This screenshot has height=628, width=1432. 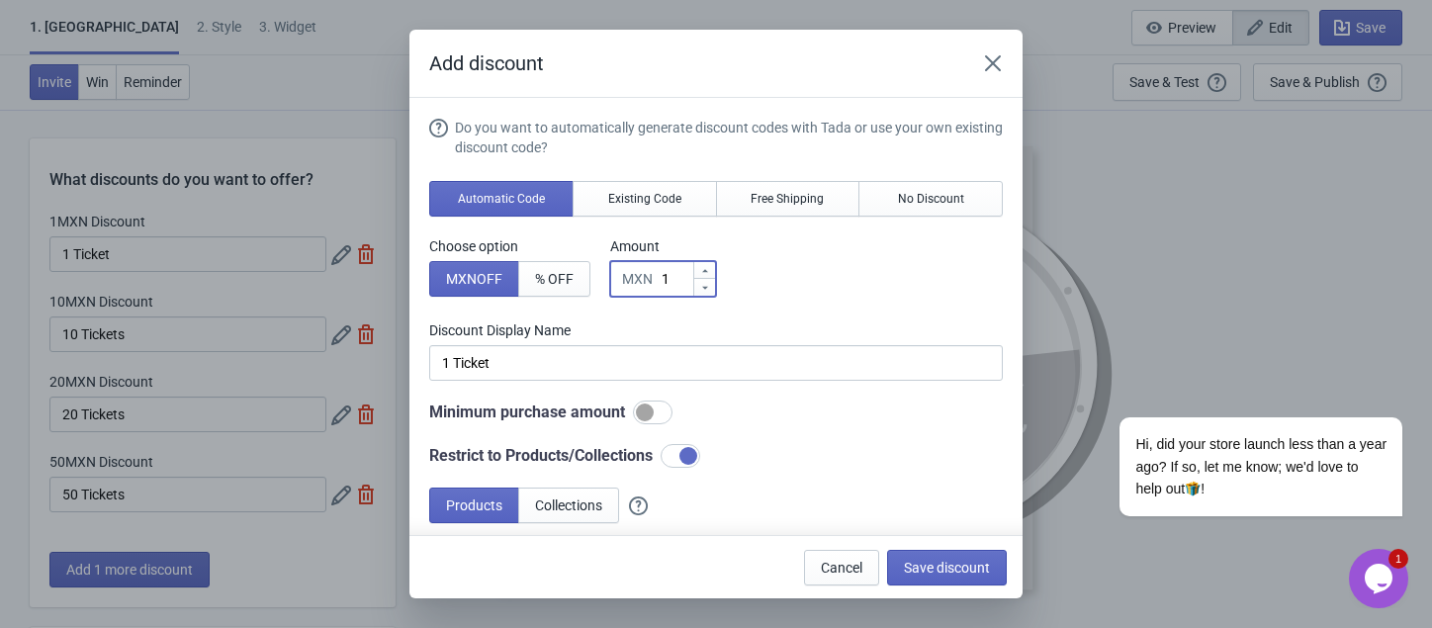 What do you see at coordinates (716, 456) in the screenshot?
I see `div: Restrict to Products/Collections` at bounding box center [716, 456].